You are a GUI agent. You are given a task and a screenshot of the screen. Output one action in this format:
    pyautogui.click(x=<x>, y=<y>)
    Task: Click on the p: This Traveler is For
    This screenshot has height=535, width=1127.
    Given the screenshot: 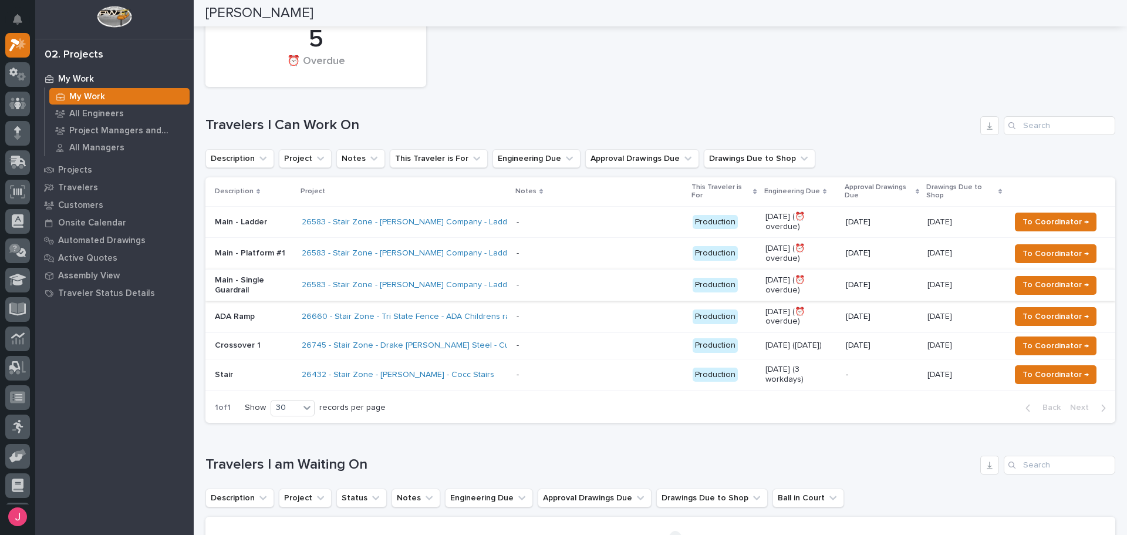 What is the action you would take?
    pyautogui.click(x=721, y=191)
    